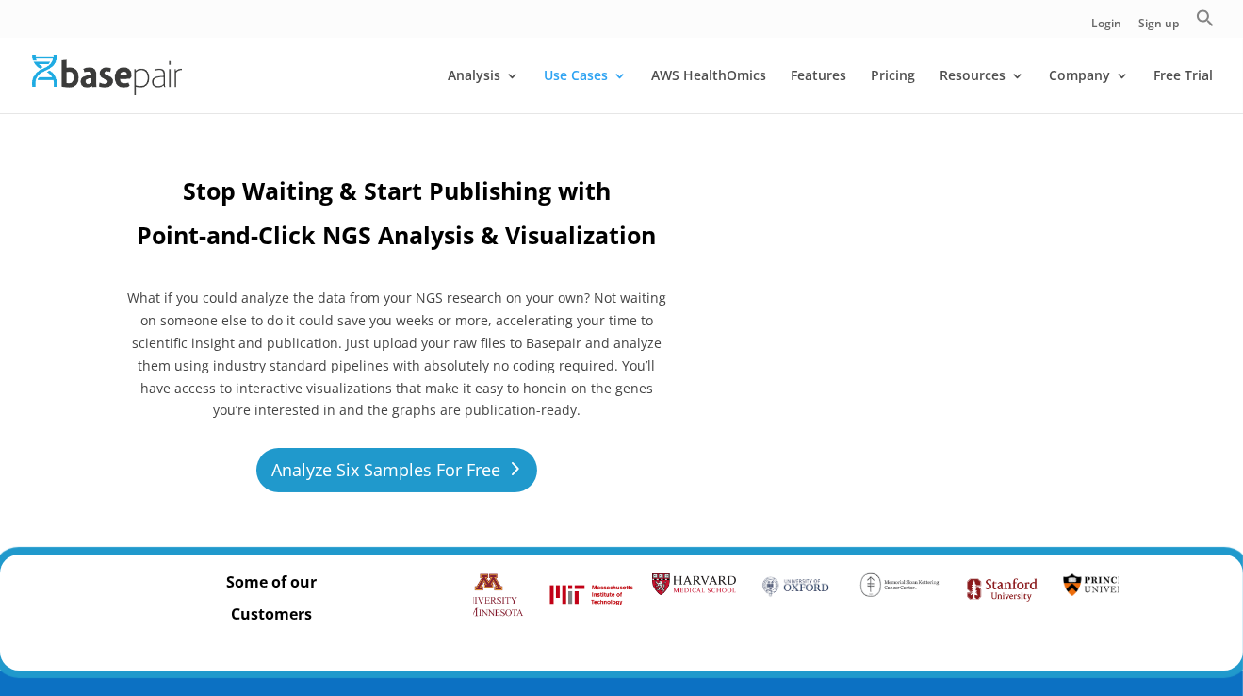  What do you see at coordinates (271, 582) in the screenshot?
I see `strong: Some of our` at bounding box center [271, 582].